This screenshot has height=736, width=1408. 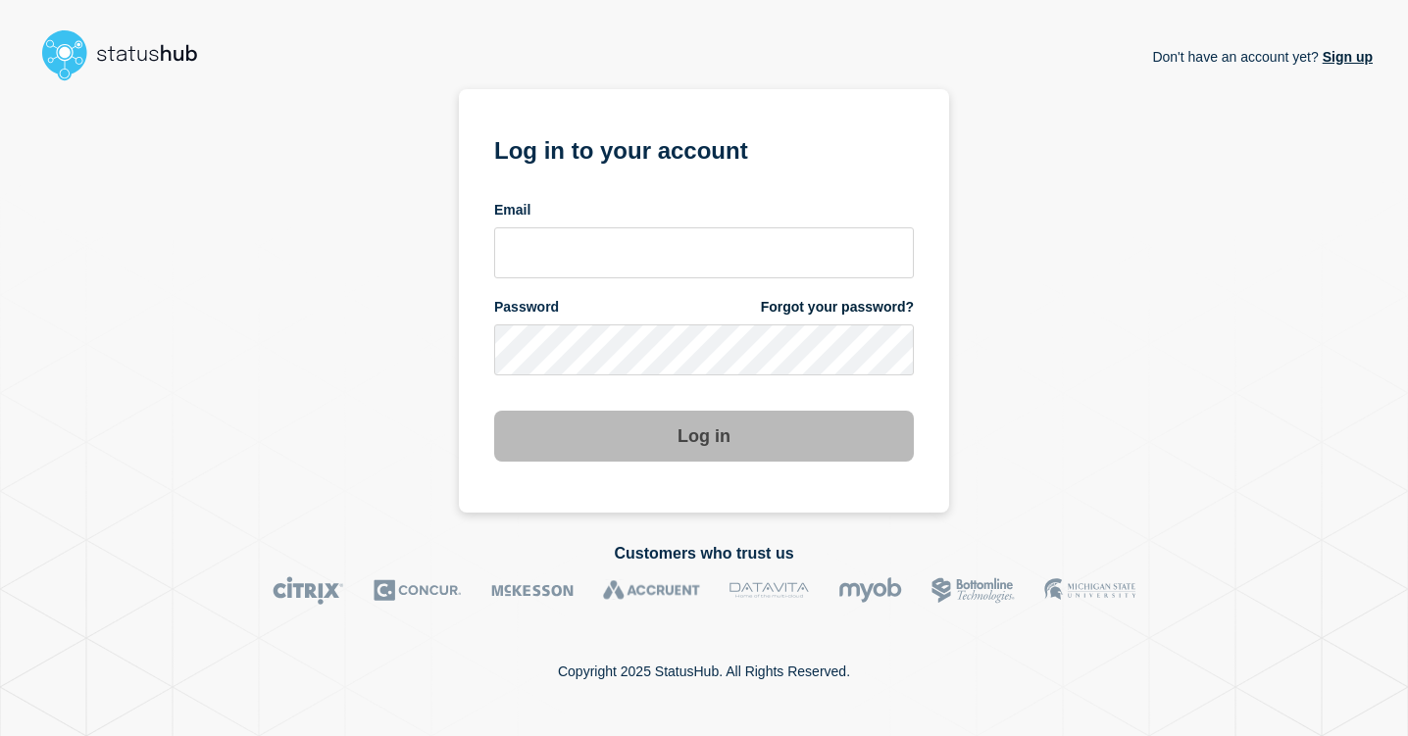 I want to click on img: DataVita logo, so click(x=769, y=590).